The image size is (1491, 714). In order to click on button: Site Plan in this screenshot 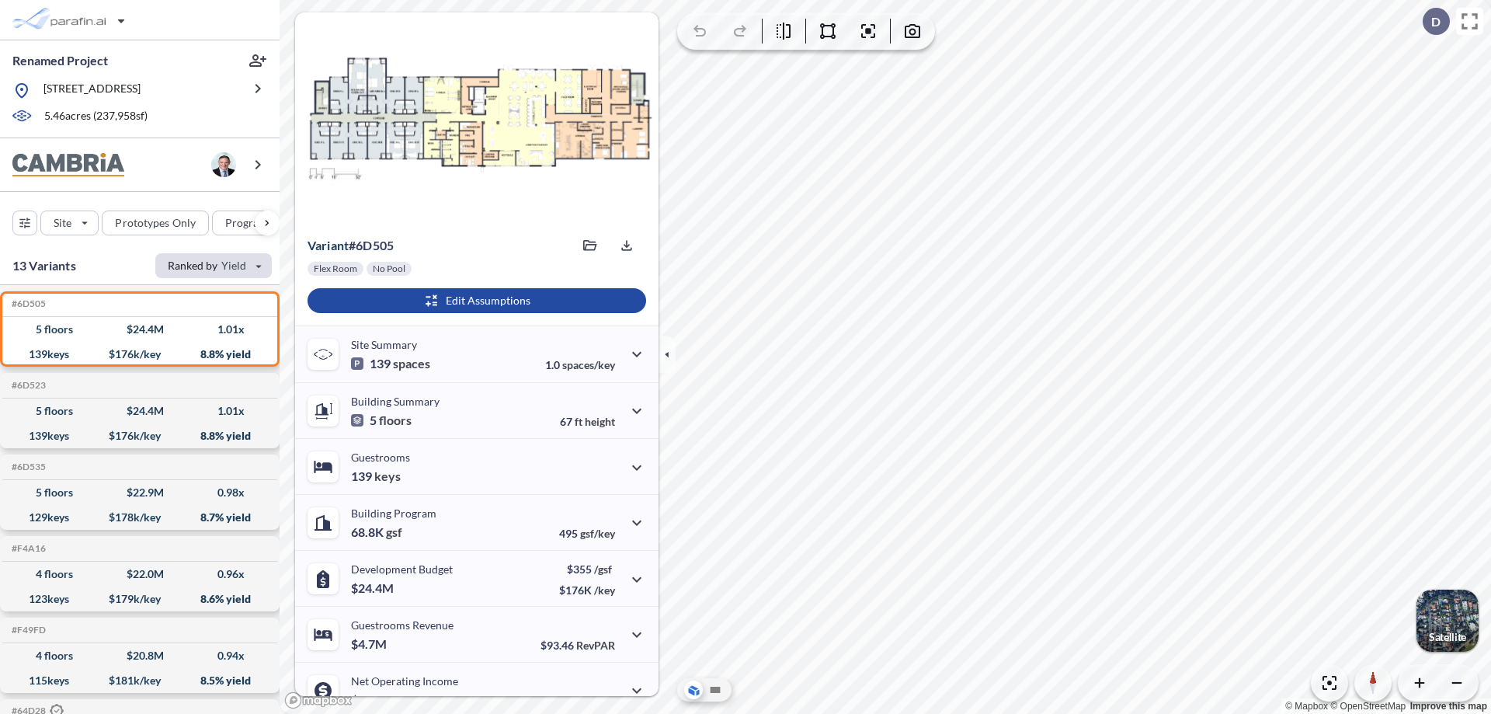, I will do `click(715, 690)`.